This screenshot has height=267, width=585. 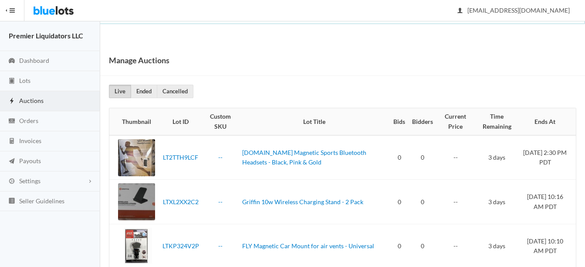 What do you see at coordinates (180, 122) in the screenshot?
I see `th: Lot ID` at bounding box center [180, 122].